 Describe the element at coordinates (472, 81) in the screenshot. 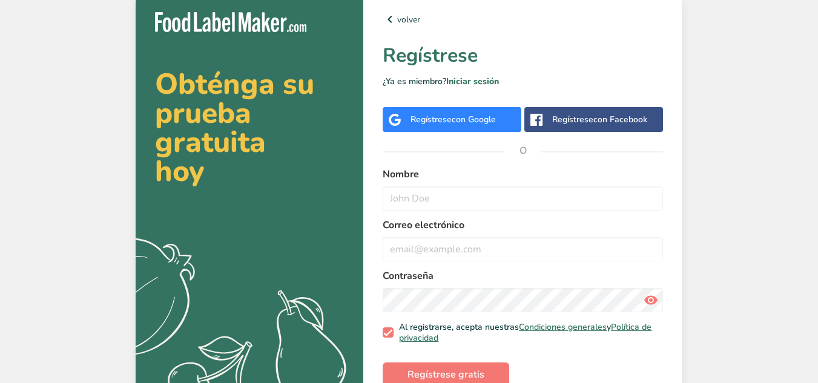

I see `a: Iniciar sesión` at that location.